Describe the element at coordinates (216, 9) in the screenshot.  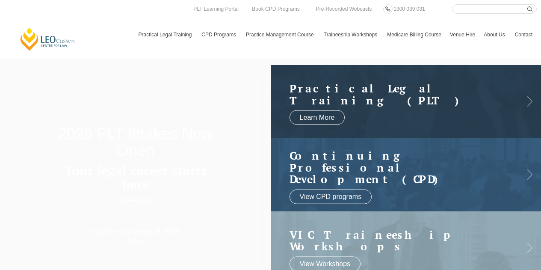
I see `a: PLT Learning Portal` at that location.